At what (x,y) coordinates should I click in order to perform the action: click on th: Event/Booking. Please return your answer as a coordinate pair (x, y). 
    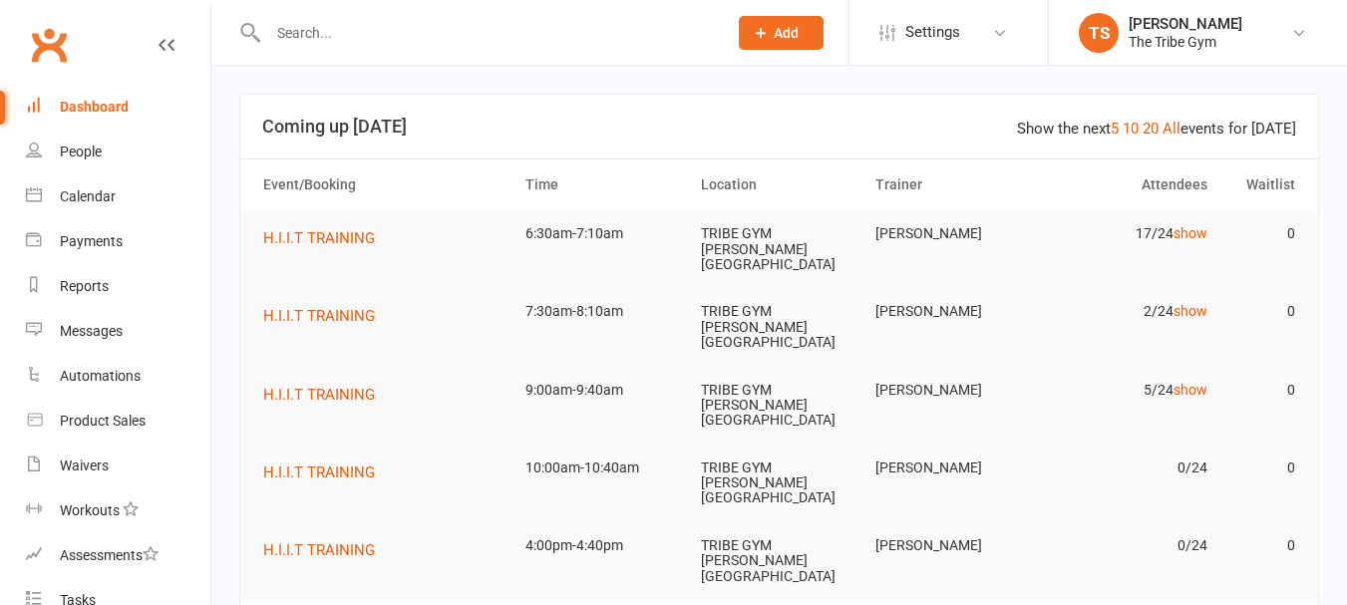
    Looking at the image, I should click on (385, 184).